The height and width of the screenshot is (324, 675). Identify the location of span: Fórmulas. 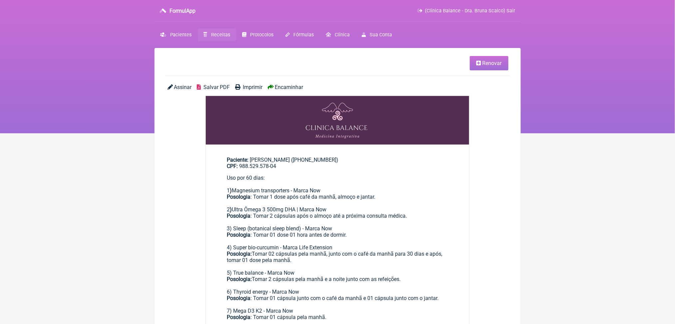
(303, 35).